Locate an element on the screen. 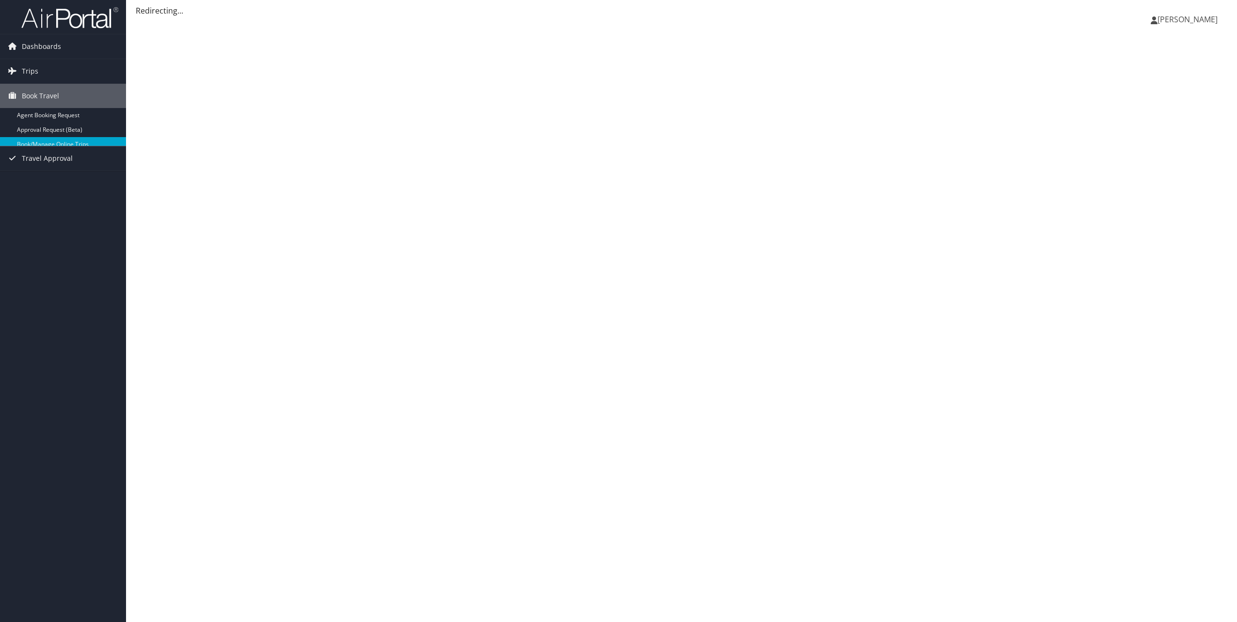  img: airportal-logo.png is located at coordinates (70, 17).